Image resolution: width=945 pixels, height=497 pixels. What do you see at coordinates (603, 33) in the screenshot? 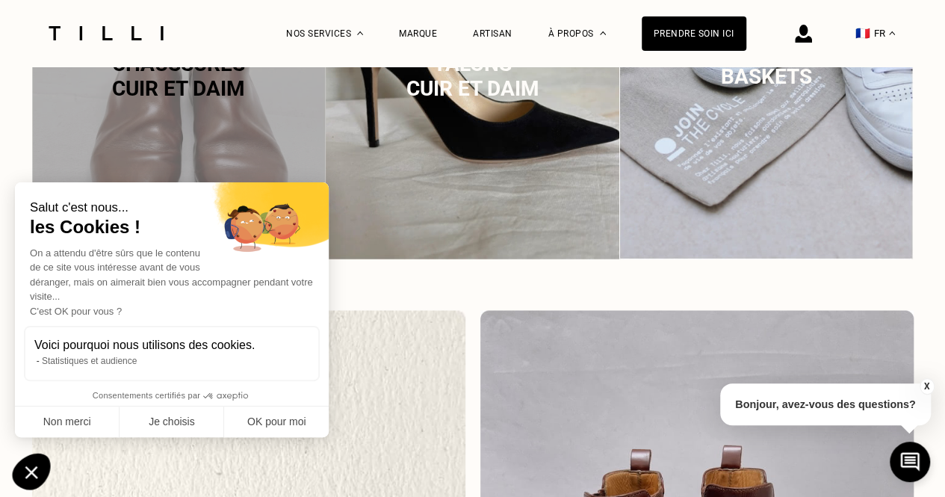
I see `img: Menu déroulant à propos` at bounding box center [603, 33].